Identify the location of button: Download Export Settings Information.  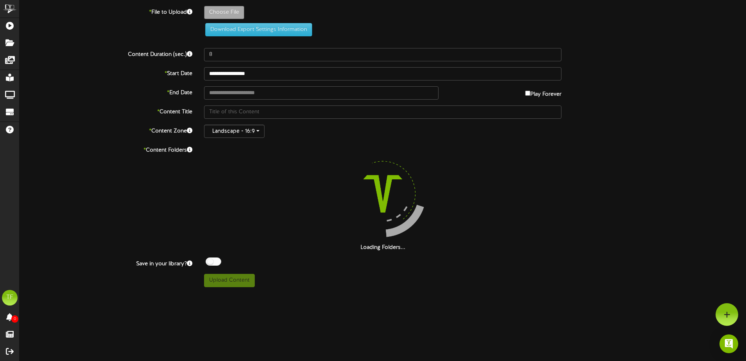
(259, 30).